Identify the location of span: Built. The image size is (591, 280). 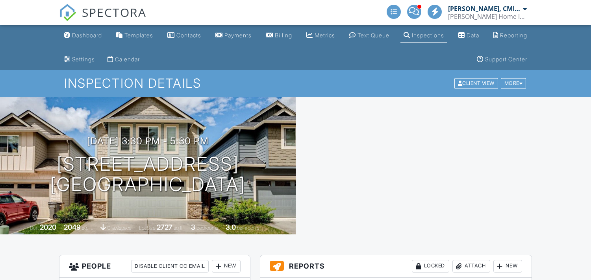
(34, 228).